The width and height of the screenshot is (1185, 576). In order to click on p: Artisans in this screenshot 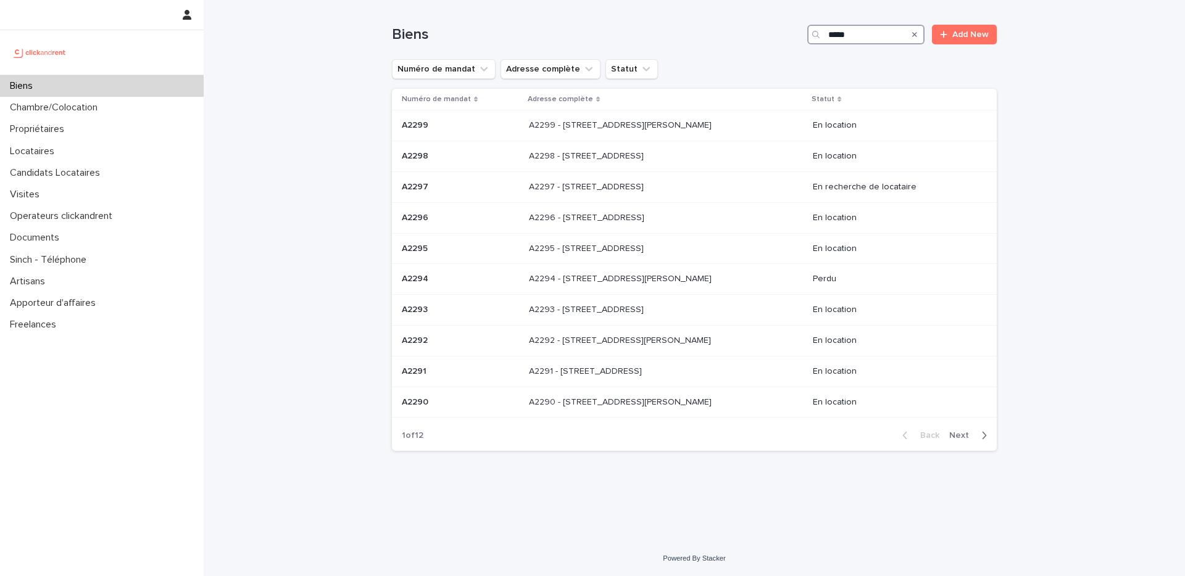, I will do `click(30, 281)`.